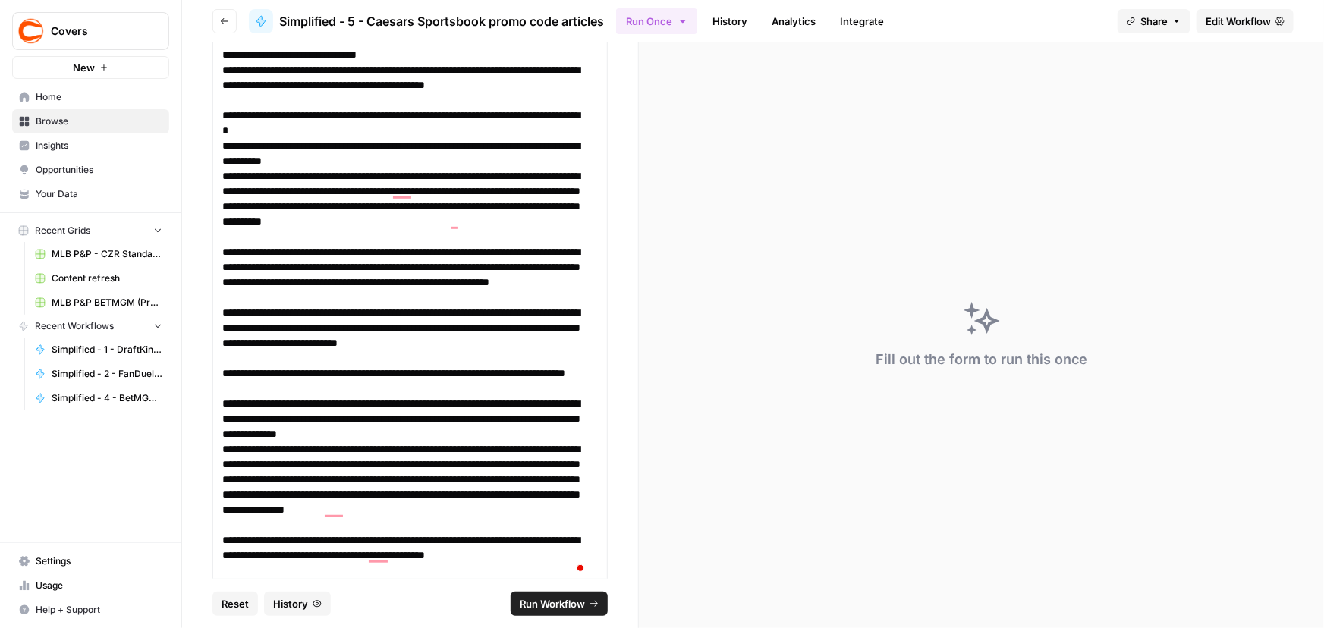  Describe the element at coordinates (99, 350) in the screenshot. I see `a: Simplified - 1 - DraftKings promo code articles` at that location.